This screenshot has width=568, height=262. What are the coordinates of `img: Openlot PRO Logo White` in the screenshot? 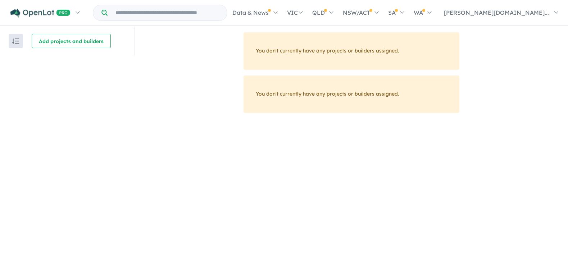 It's located at (40, 13).